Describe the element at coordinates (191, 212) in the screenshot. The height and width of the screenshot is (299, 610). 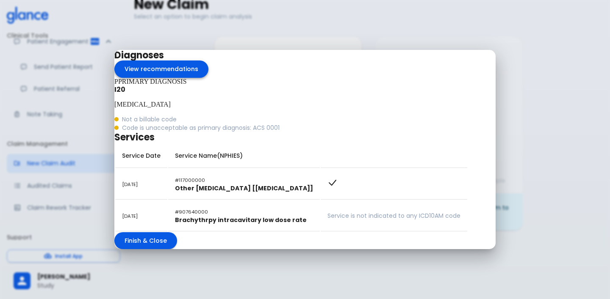
I see `small: # 907640000` at that location.